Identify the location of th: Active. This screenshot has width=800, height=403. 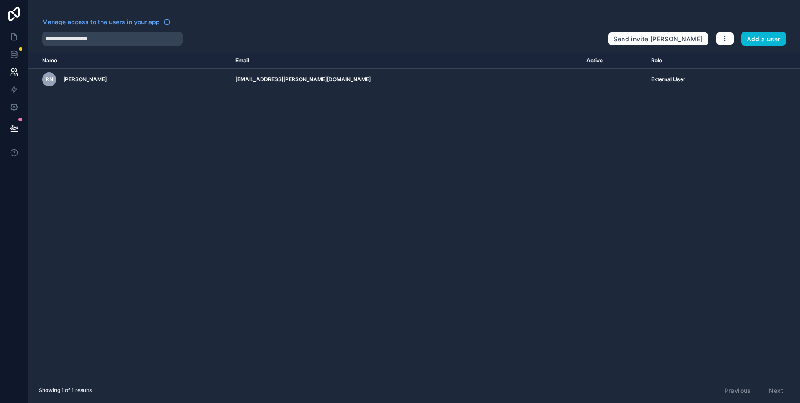
(614, 61).